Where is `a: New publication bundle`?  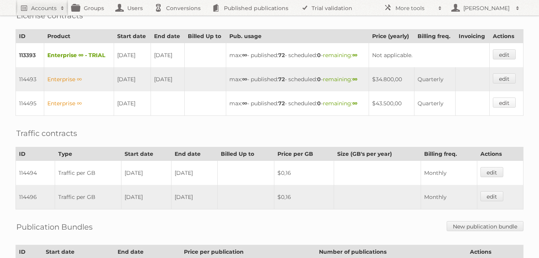
a: New publication bundle is located at coordinates (485, 226).